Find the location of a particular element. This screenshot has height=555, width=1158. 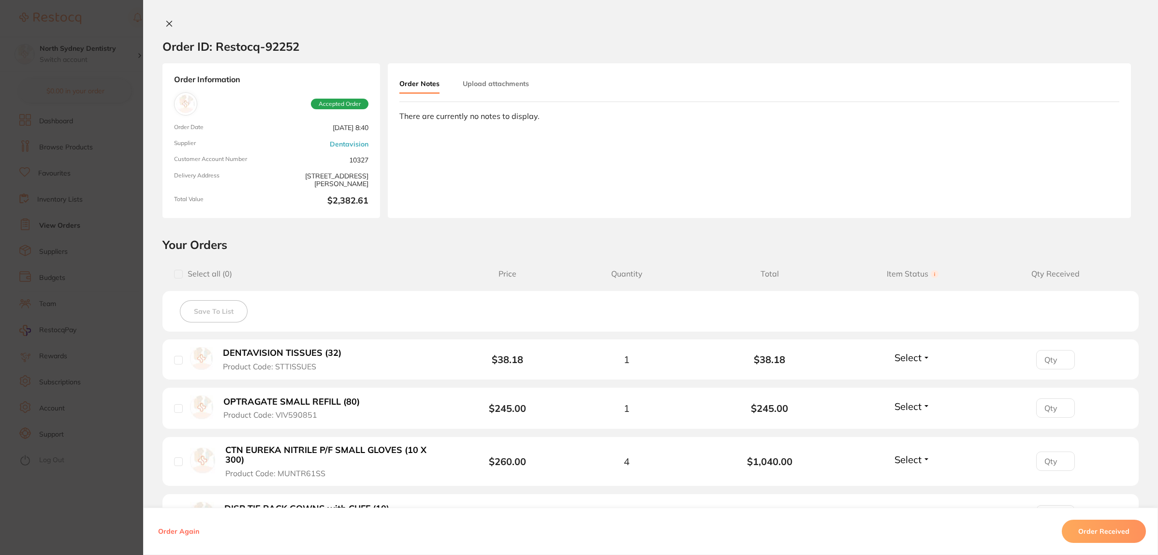

span: Quantity is located at coordinates (627, 274).